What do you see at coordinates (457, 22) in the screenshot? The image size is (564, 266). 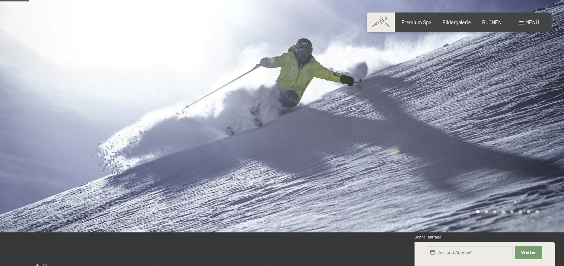 I see `a: Bildergalerie` at bounding box center [457, 22].